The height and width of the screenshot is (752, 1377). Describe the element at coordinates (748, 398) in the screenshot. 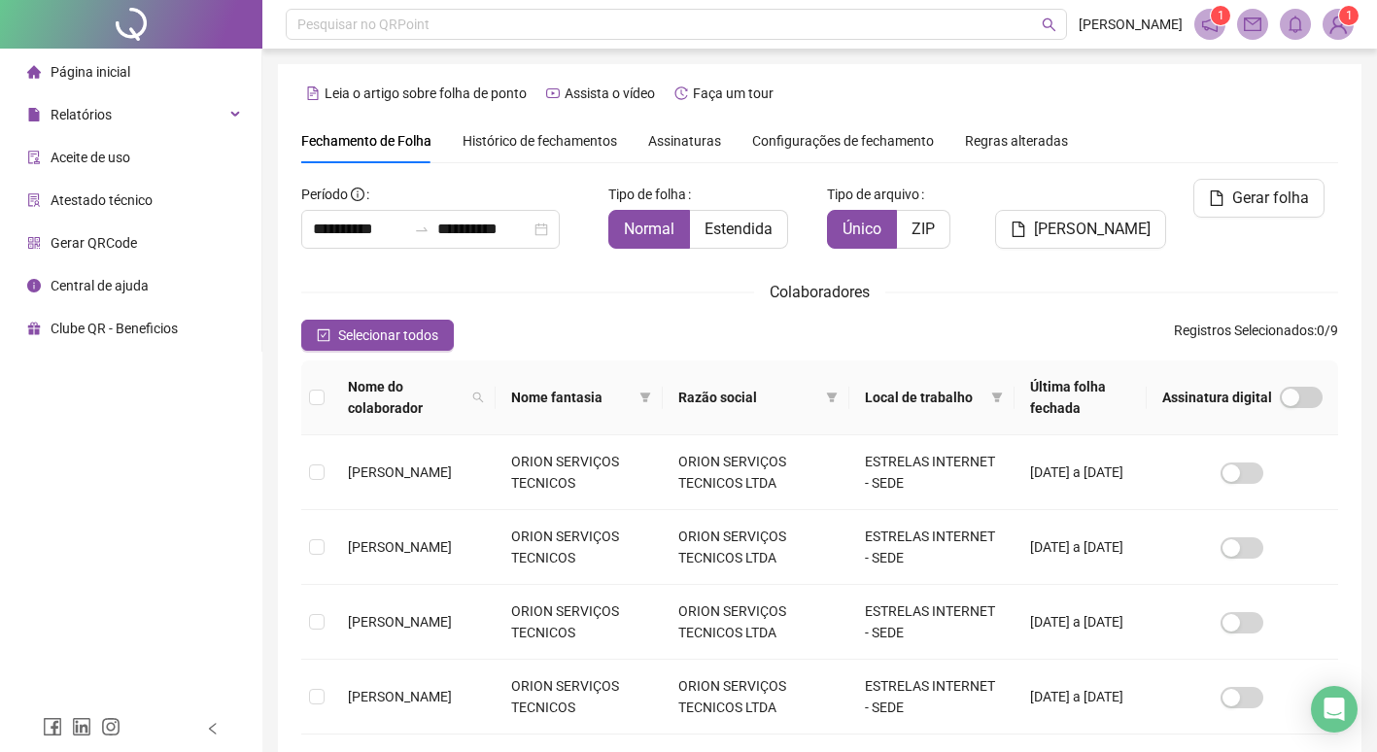

I see `span: Razão social` at that location.